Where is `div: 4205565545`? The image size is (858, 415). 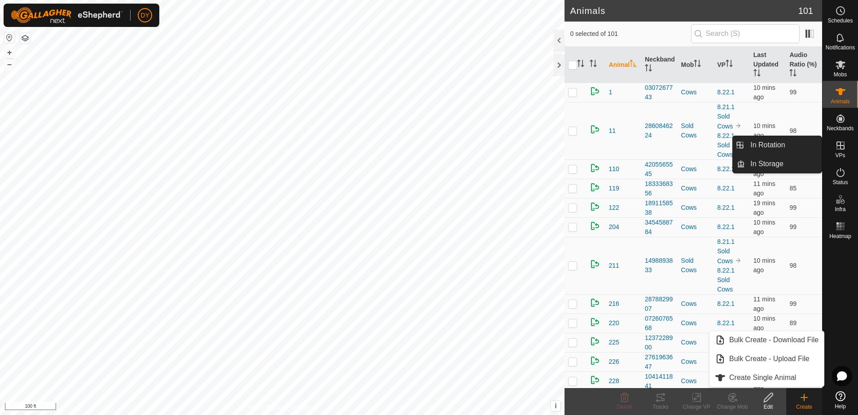
div: 4205565545 is located at coordinates (659, 169).